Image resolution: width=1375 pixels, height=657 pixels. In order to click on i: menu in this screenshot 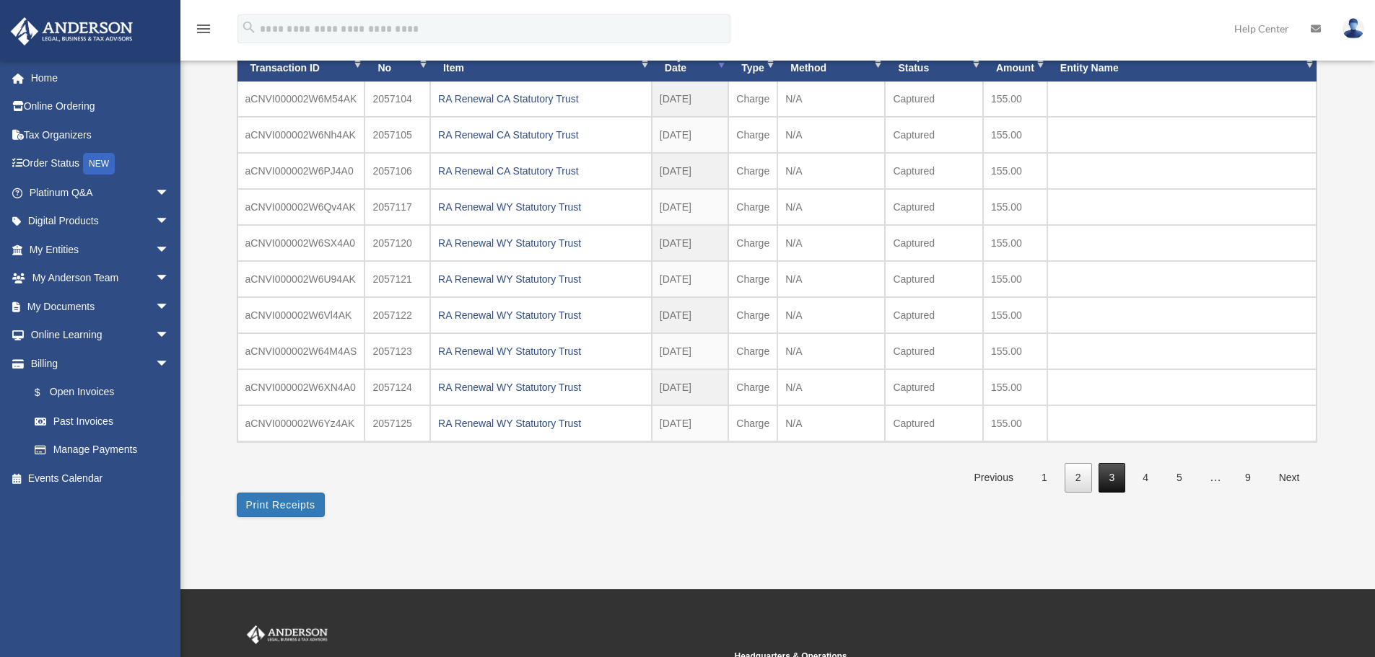, I will do `click(204, 29)`.